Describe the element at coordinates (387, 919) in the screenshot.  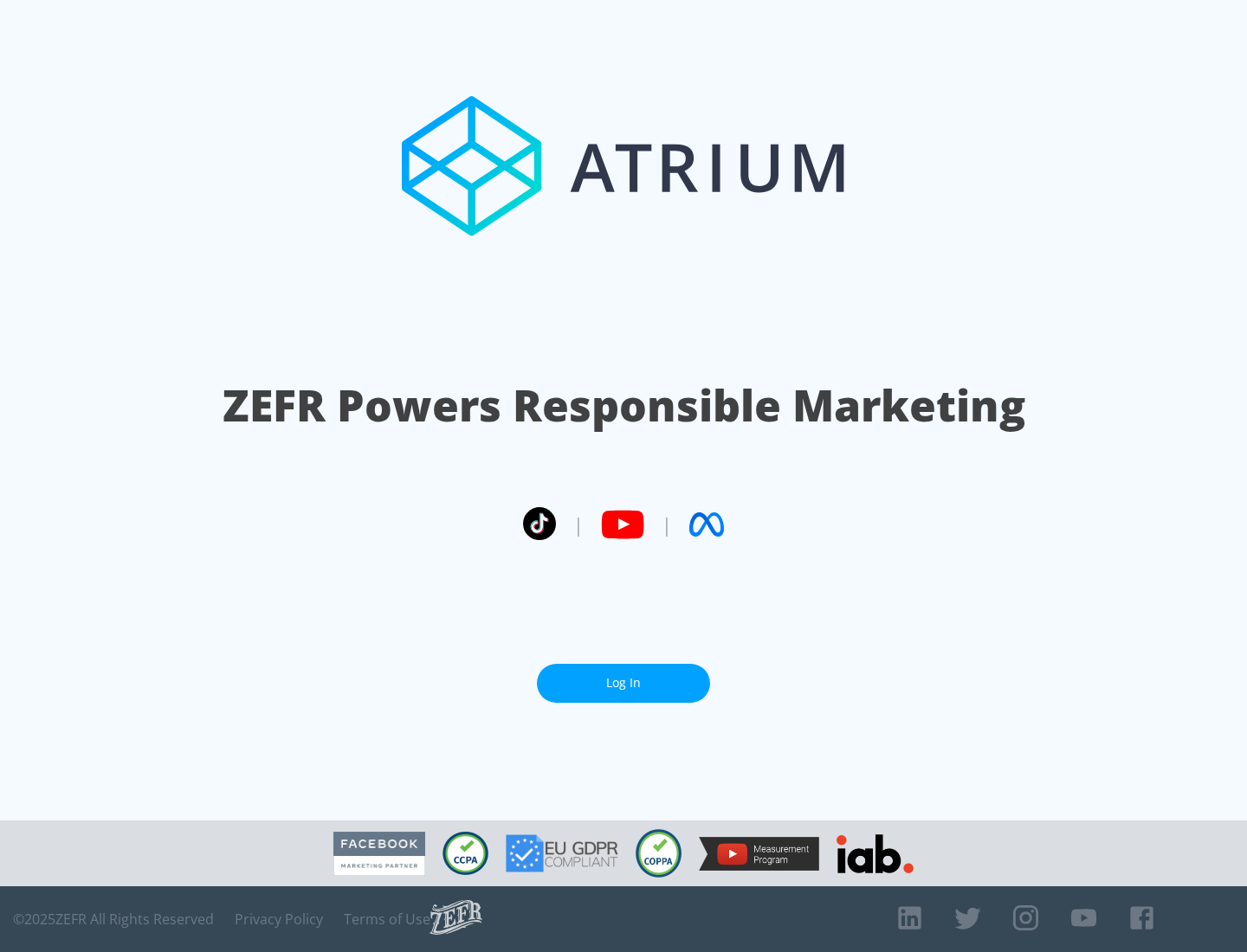
I see `a: Terms of Use` at that location.